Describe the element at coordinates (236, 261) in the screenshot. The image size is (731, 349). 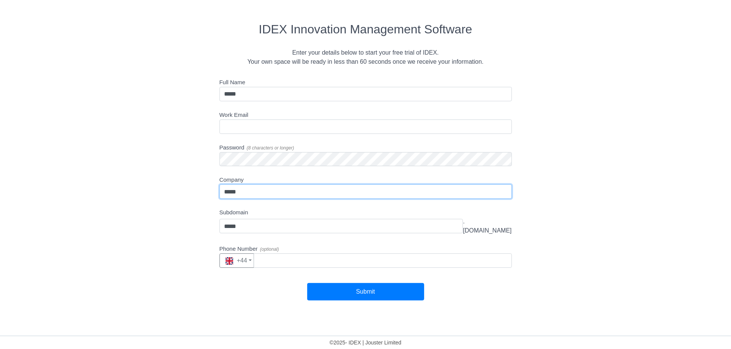
I see `span: +44` at that location.